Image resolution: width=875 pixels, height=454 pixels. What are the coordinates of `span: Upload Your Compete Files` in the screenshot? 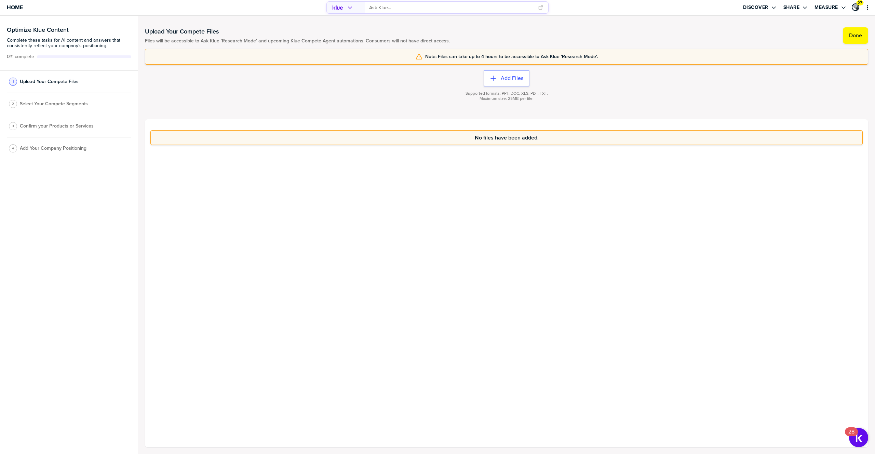 It's located at (49, 82).